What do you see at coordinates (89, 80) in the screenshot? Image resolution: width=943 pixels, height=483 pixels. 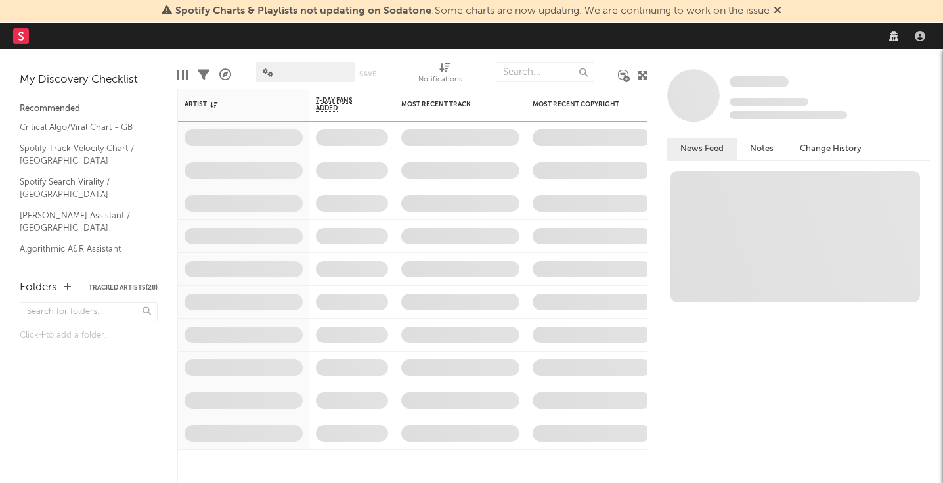 I see `div: My Discovery Checklist` at bounding box center [89, 80].